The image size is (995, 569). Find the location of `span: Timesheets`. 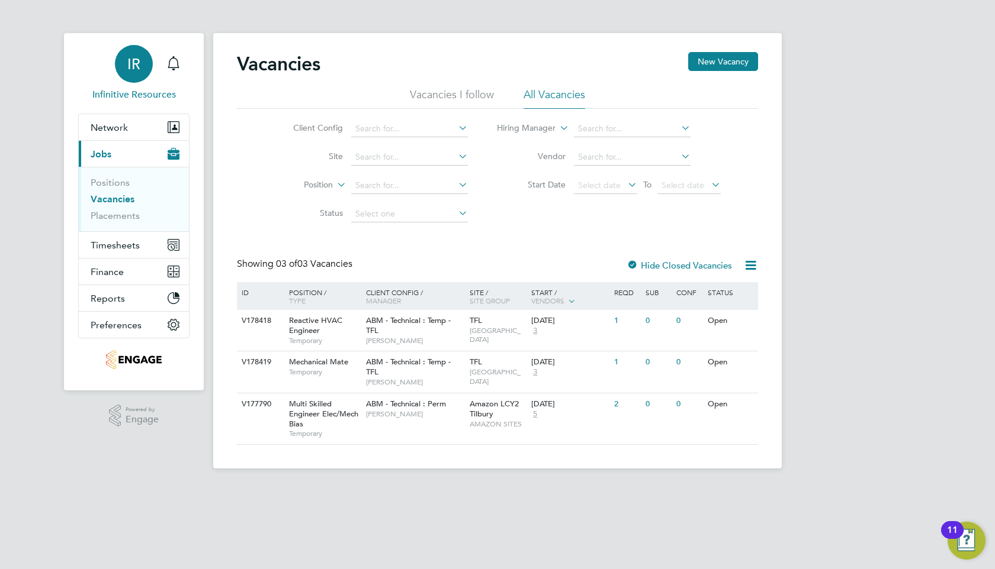

span: Timesheets is located at coordinates (115, 245).